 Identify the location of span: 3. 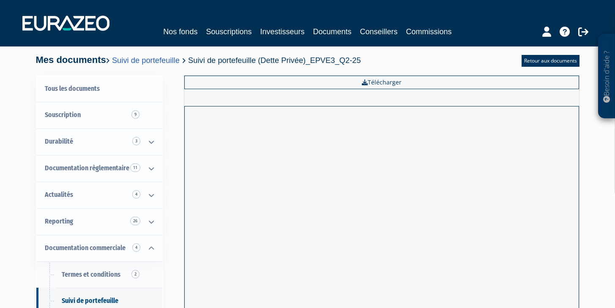
(136, 141).